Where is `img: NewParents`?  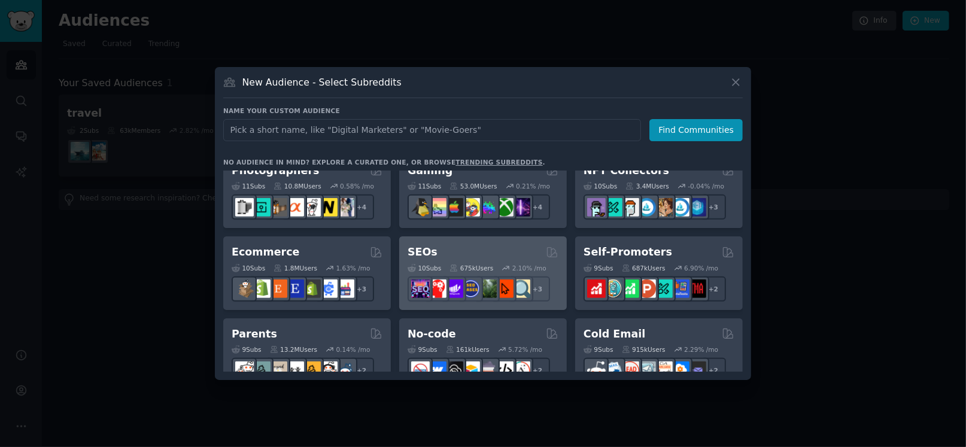 img: NewParents is located at coordinates (311, 371).